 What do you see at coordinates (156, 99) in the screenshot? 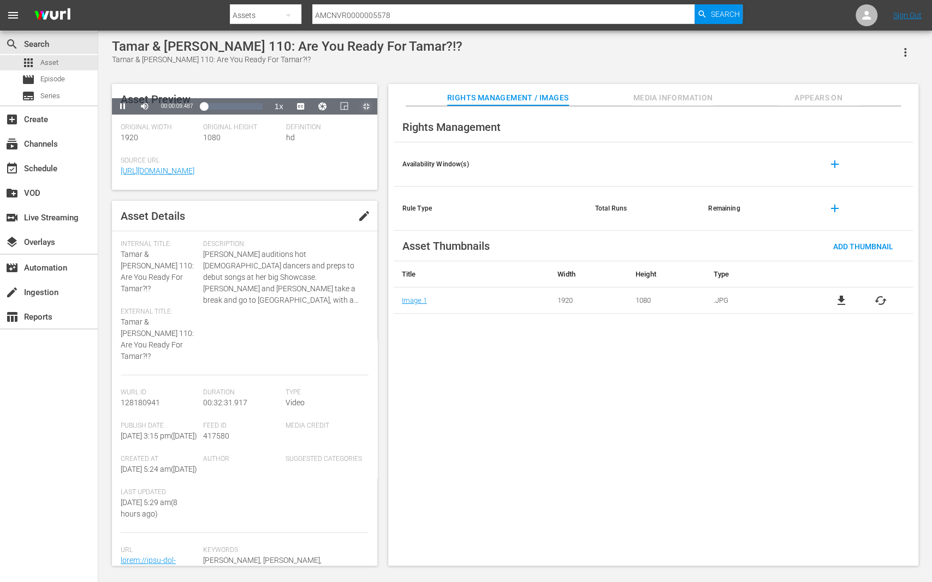
I see `span: Asset Preview` at bounding box center [156, 99].